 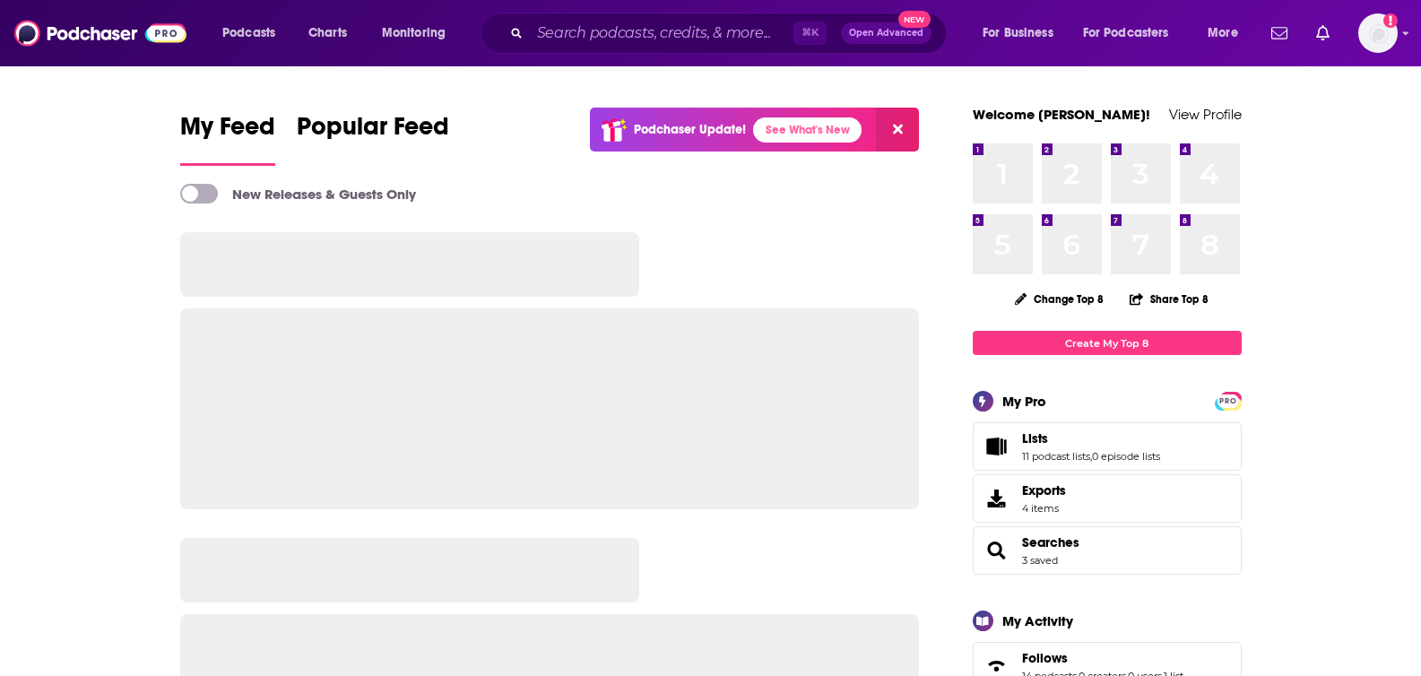 I want to click on a: Follows, so click(x=1103, y=658).